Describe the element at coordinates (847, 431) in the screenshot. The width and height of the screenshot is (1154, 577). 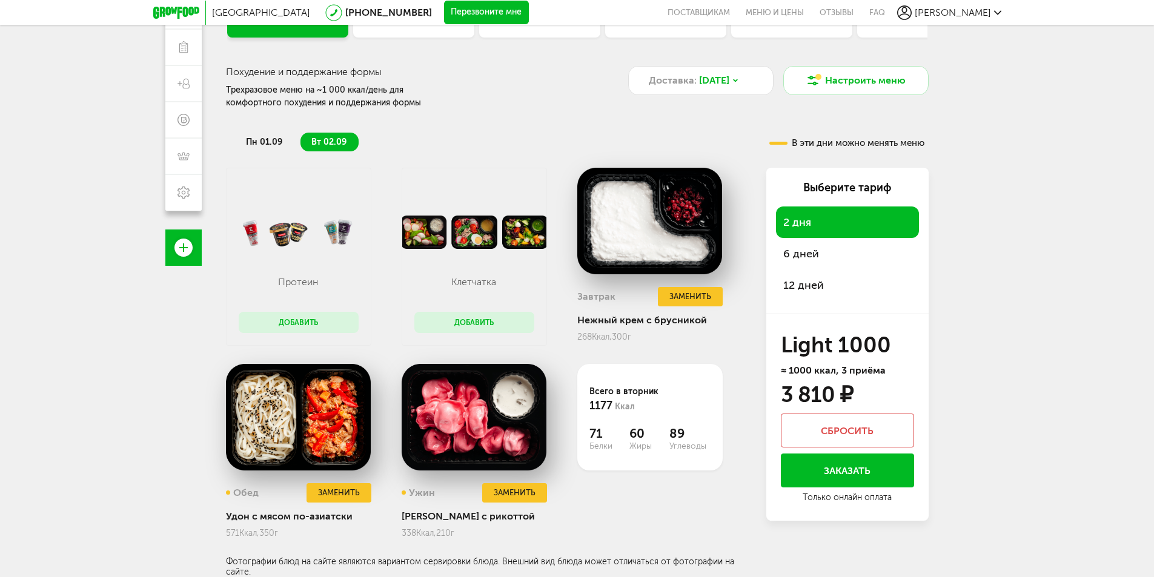
I see `button: Сбросить` at that location.